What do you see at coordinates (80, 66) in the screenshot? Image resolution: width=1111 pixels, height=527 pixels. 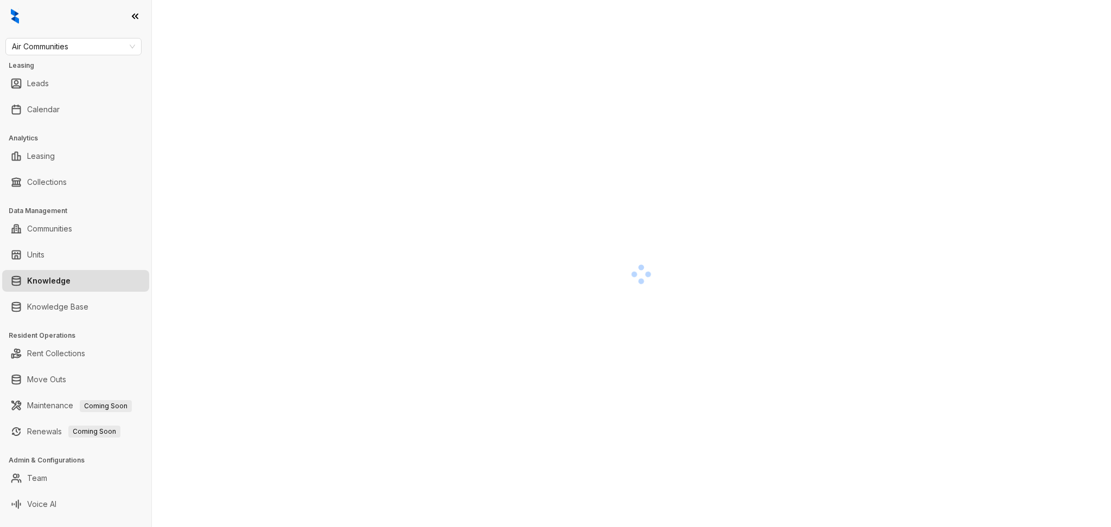 I see `h3: Leasing` at bounding box center [80, 66].